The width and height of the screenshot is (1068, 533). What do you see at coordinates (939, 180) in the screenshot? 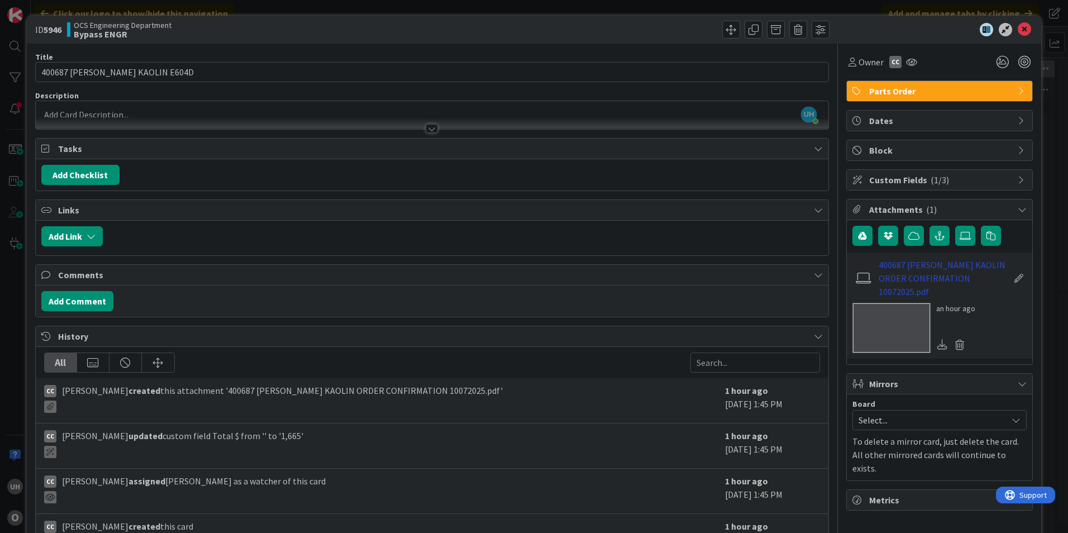
I see `span: ( 1/3 )` at bounding box center [939, 180].